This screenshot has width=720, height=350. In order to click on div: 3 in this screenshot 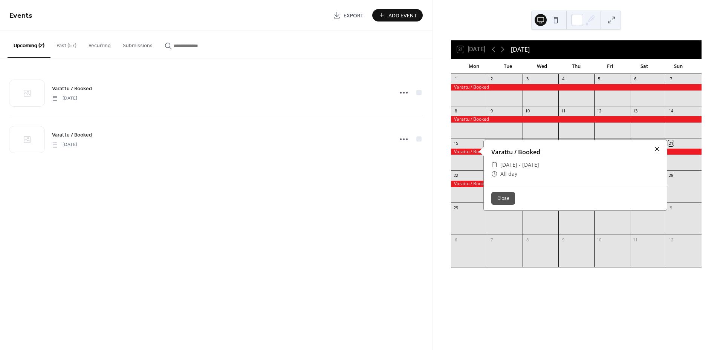, I will do `click(528, 79)`.